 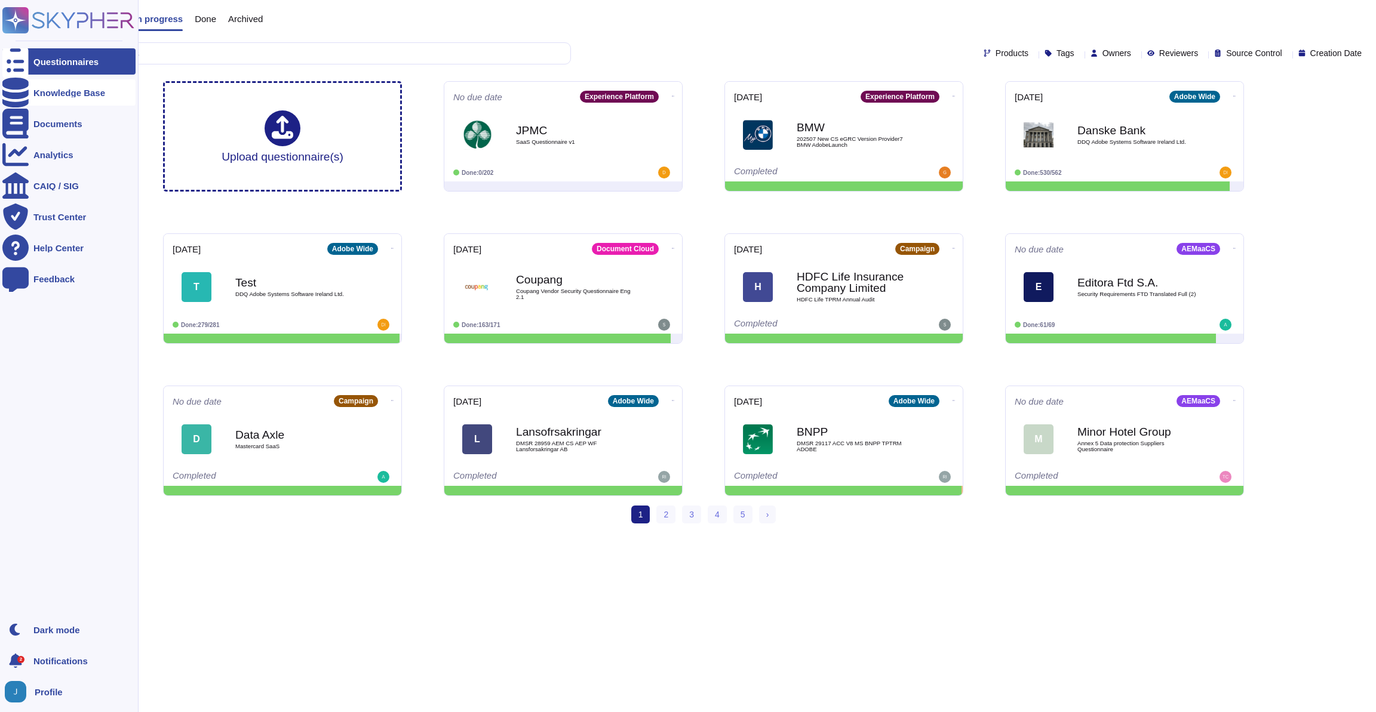 I want to click on div: L, so click(x=477, y=439).